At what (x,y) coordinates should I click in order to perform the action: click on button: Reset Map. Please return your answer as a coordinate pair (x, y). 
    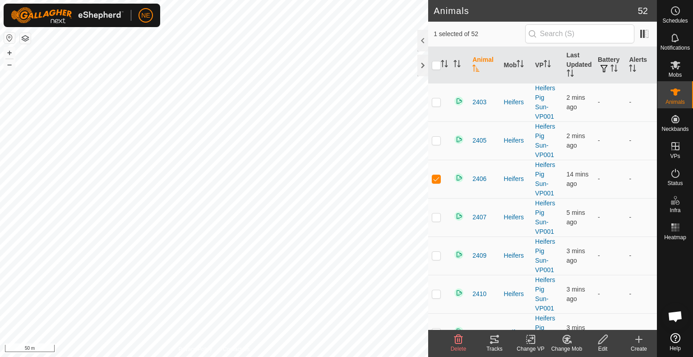
    Looking at the image, I should click on (9, 38).